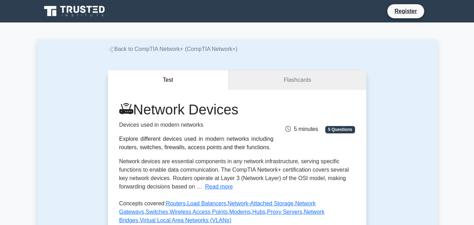 Image resolution: width=474 pixels, height=225 pixels. Describe the element at coordinates (340, 130) in the screenshot. I see `span: 5 Questions` at that location.